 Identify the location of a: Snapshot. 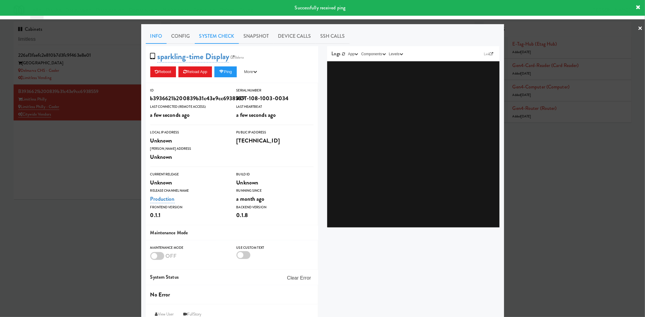
(256, 36).